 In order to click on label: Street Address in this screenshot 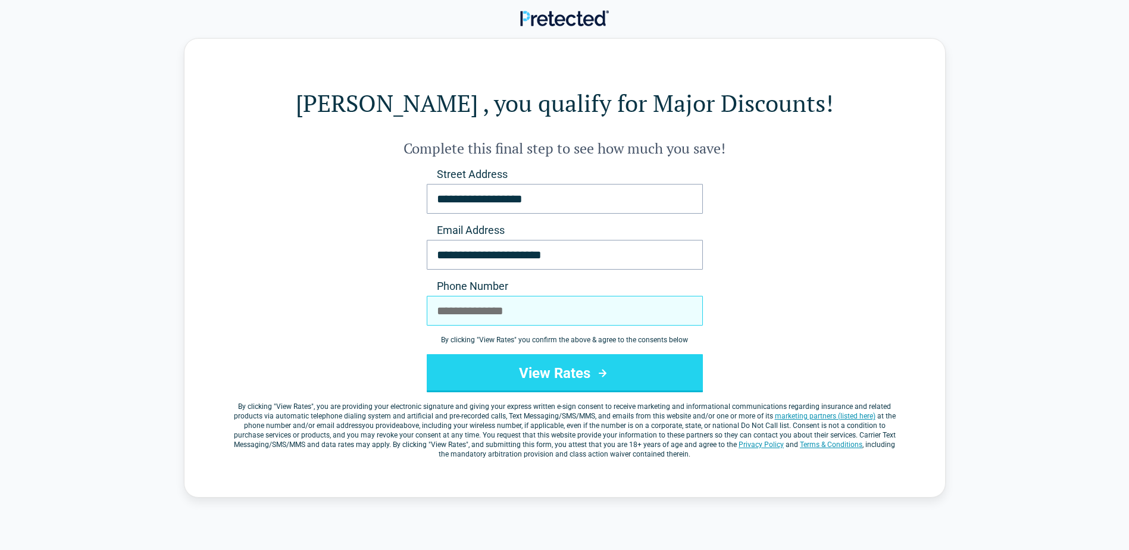, I will do `click(565, 174)`.